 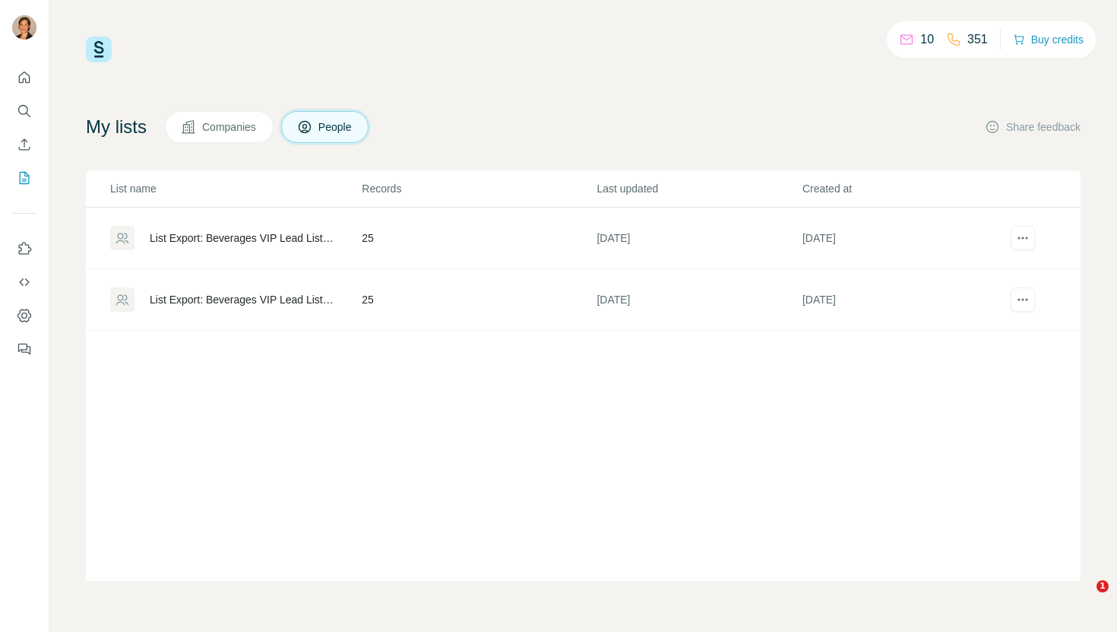 What do you see at coordinates (230, 127) in the screenshot?
I see `span: Companies` at bounding box center [230, 127].